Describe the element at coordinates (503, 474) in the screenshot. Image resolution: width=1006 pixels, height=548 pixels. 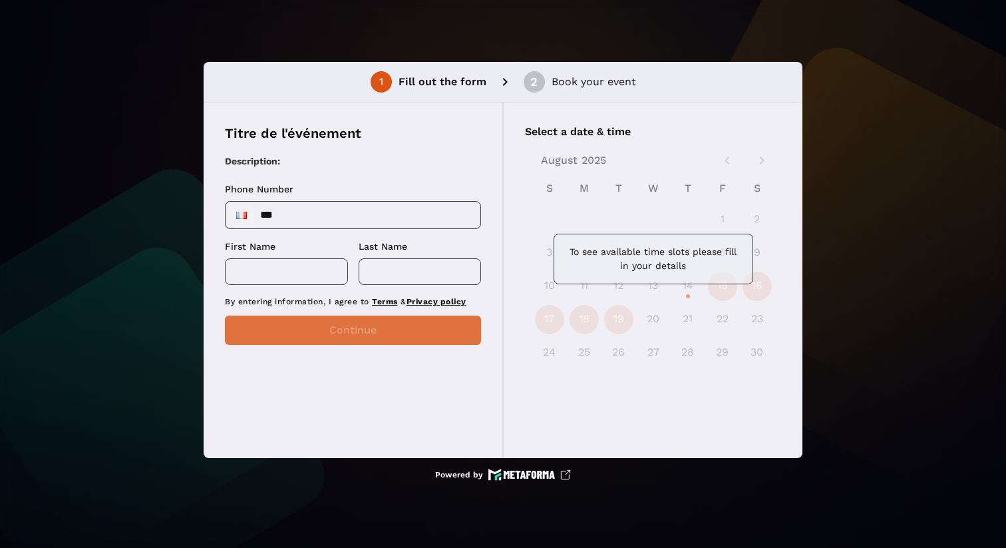
I see `a: Powered by` at that location.